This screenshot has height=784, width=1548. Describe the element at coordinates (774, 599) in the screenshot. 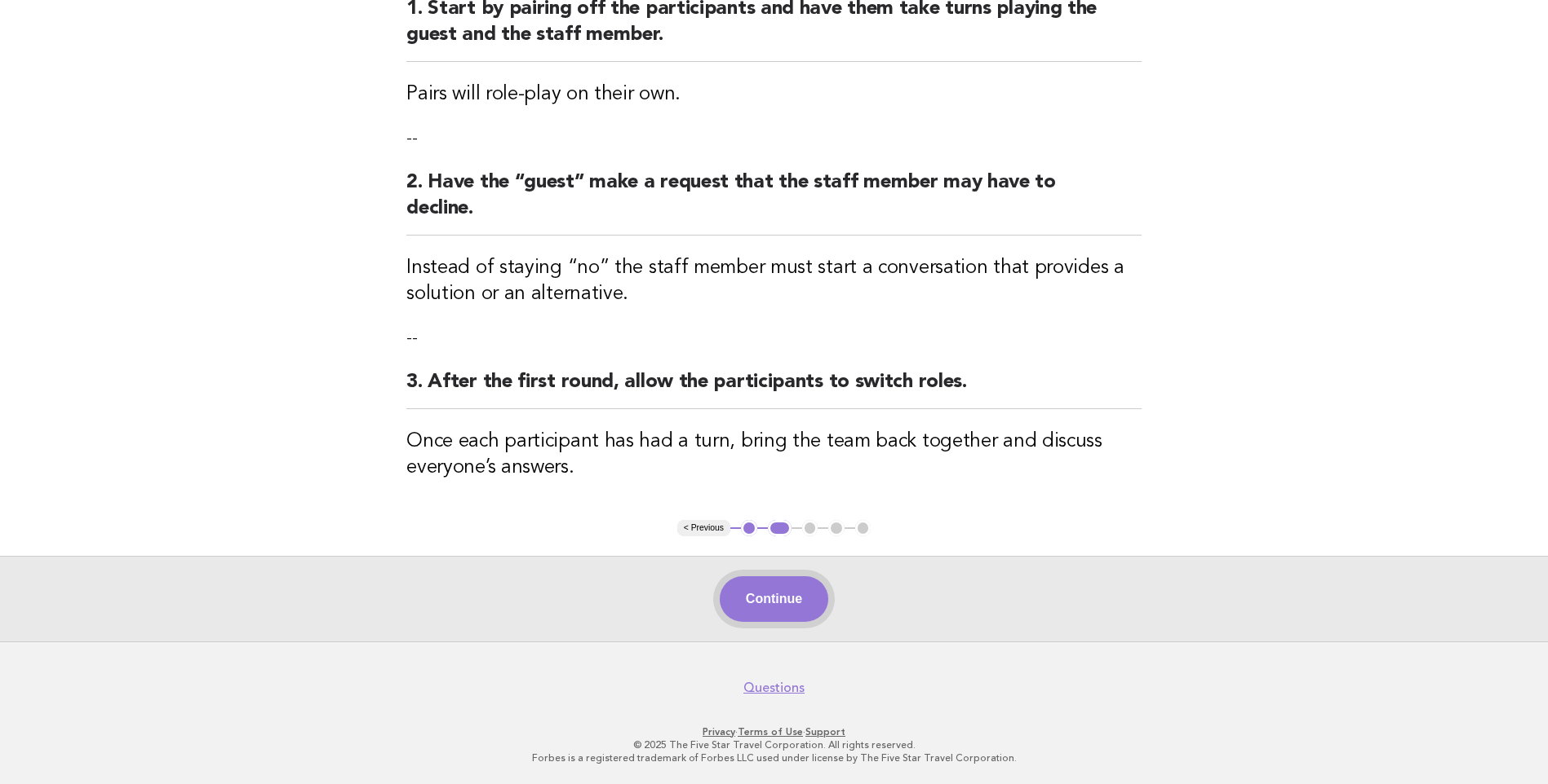

I see `button: Continue` at that location.